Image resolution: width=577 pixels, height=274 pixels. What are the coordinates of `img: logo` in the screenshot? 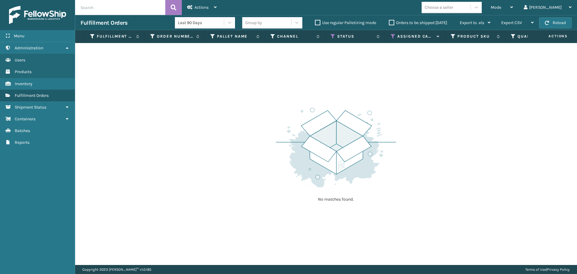 It's located at (38, 15).